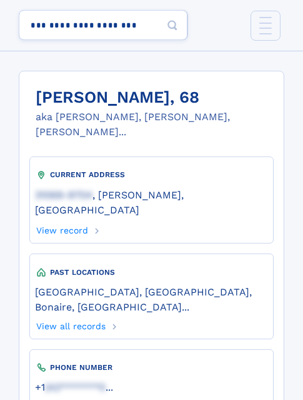 This screenshot has height=400, width=303. What do you see at coordinates (61, 228) in the screenshot?
I see `a: View record` at bounding box center [61, 228].